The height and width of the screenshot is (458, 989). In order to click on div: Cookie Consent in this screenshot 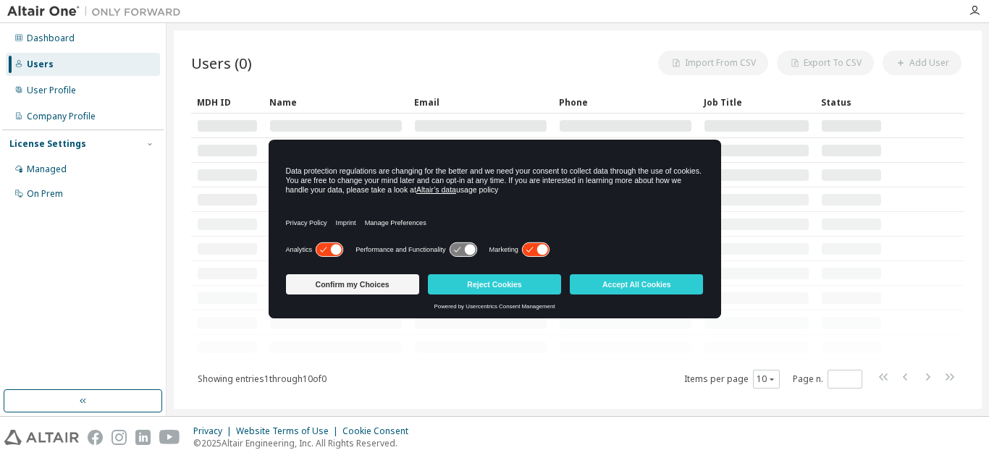, I will do `click(379, 432)`.